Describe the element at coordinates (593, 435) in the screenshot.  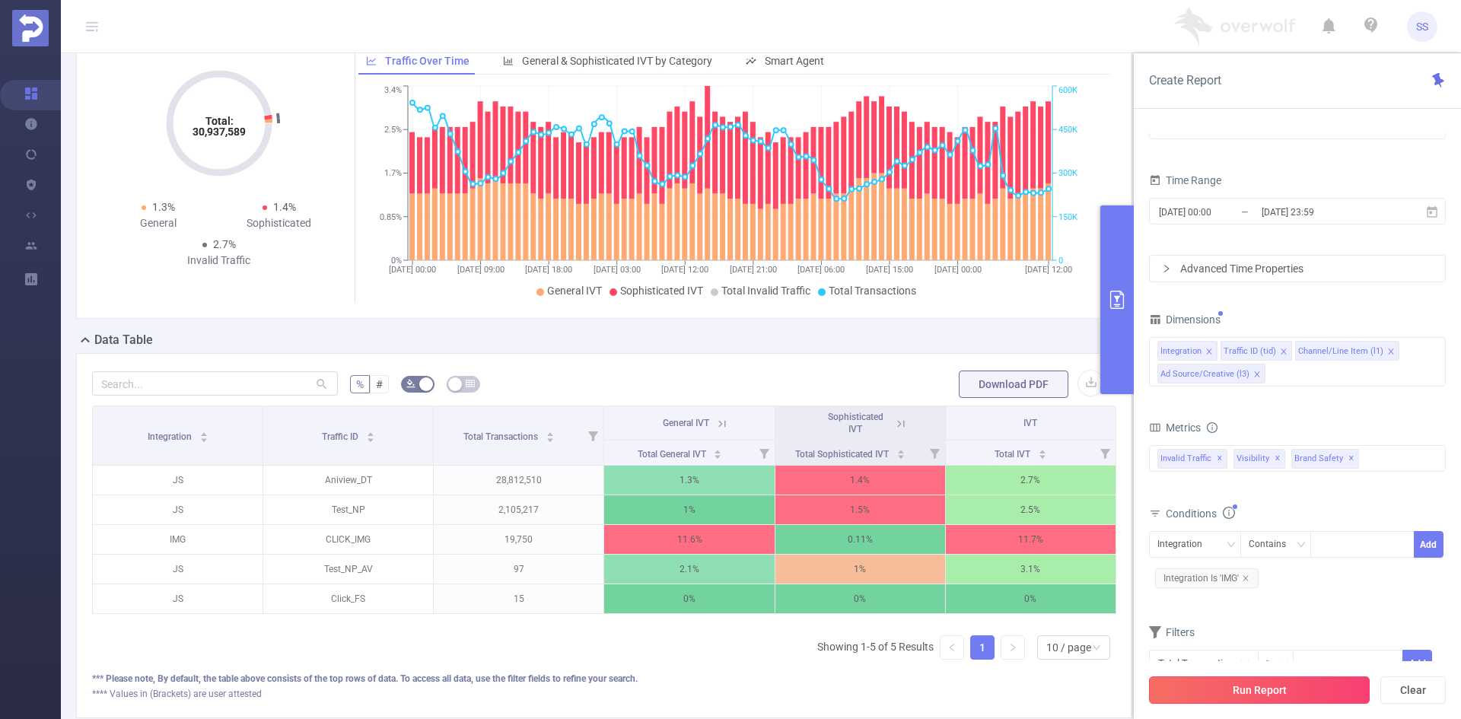
I see `i: Filter menu` at that location.